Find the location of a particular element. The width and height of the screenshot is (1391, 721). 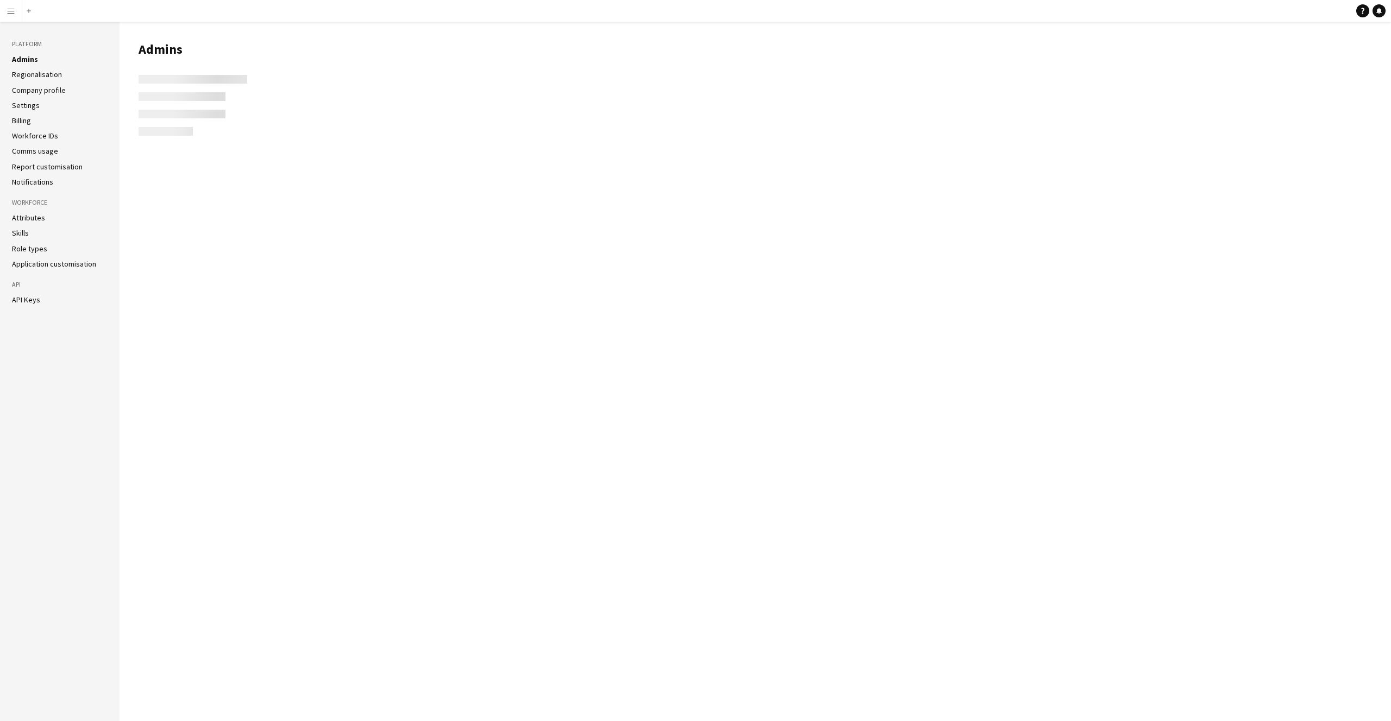

a: Report customisation is located at coordinates (47, 167).